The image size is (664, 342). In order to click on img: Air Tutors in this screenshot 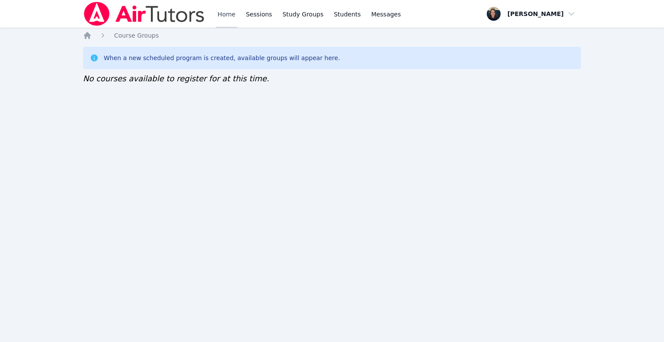, I will do `click(144, 14)`.